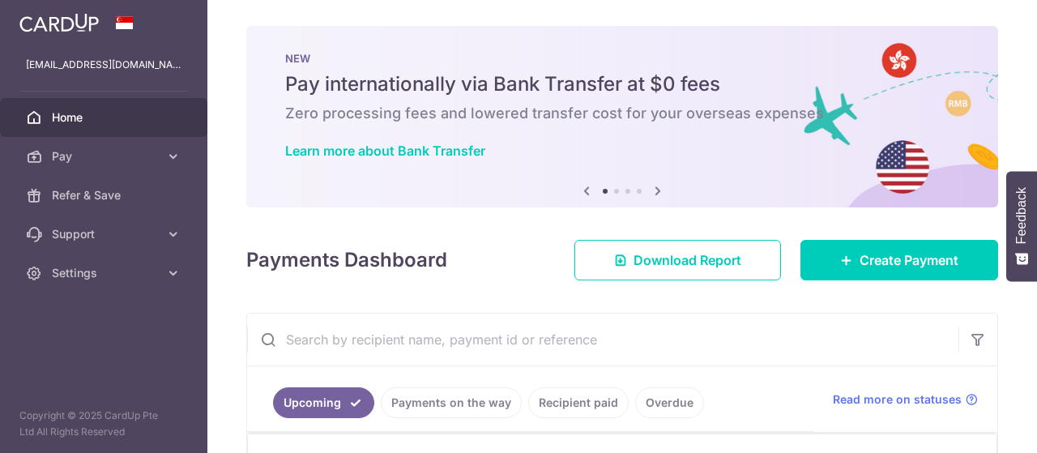  I want to click on a: Create Payment, so click(899, 260).